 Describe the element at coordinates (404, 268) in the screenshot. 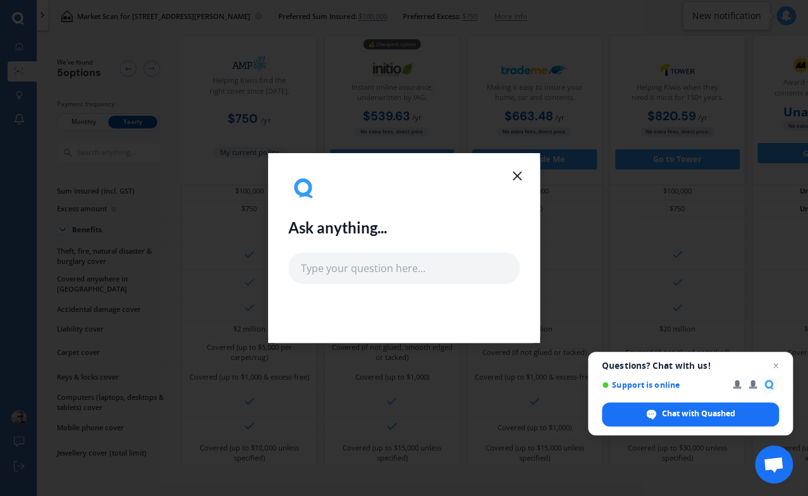

I see `input: Type your question here...` at that location.